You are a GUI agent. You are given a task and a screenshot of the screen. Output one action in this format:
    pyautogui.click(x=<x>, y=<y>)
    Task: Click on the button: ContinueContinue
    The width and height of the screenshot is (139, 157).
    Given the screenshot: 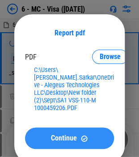 What is the action you would take?
    pyautogui.click(x=70, y=139)
    